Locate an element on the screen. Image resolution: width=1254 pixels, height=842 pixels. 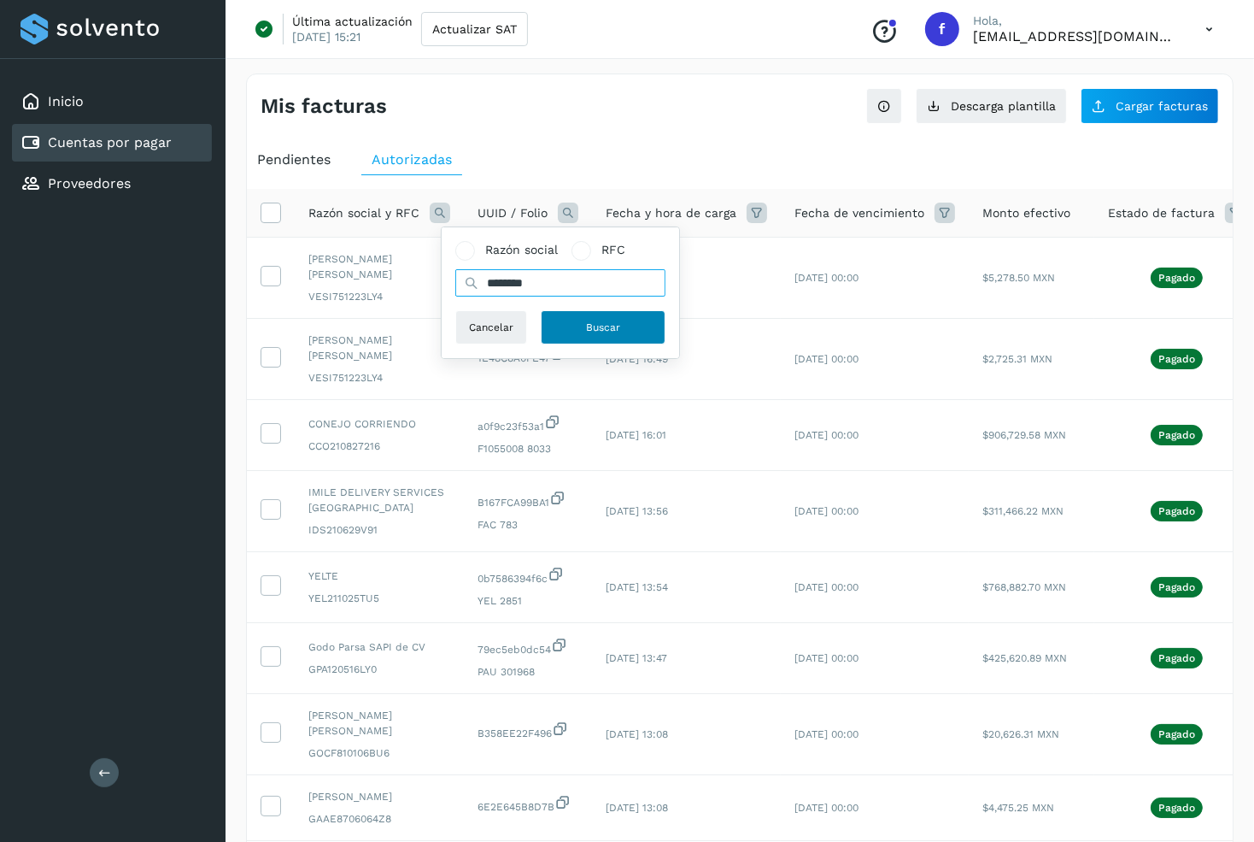
div: Proveedores is located at coordinates (112, 184).